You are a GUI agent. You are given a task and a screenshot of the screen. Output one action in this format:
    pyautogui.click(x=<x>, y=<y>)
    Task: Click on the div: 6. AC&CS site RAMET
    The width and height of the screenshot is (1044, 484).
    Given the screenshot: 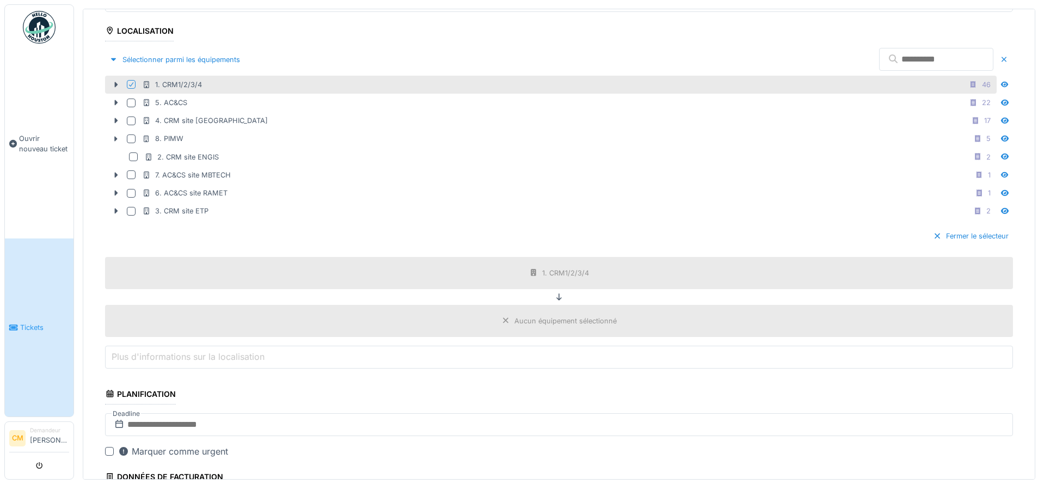 What is the action you would take?
    pyautogui.click(x=185, y=193)
    